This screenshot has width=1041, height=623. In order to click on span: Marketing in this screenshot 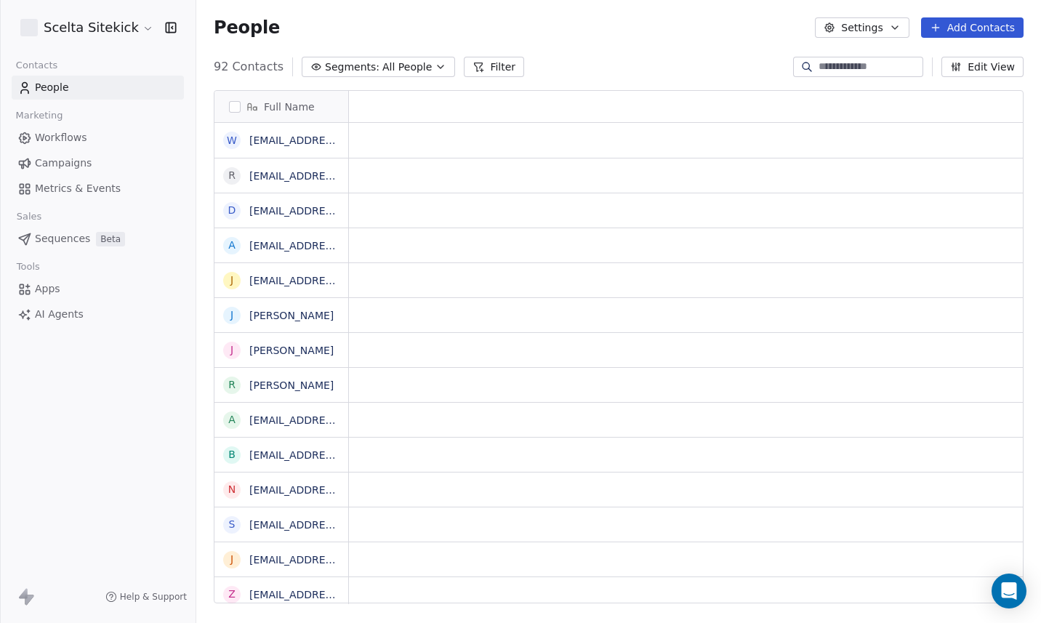, I will do `click(39, 116)`.